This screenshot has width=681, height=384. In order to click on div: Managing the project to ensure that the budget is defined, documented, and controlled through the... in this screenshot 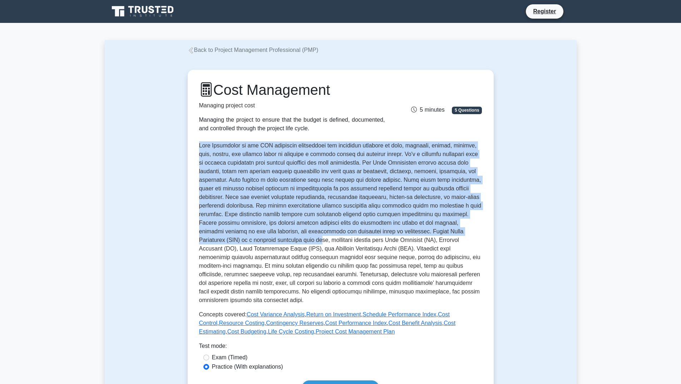, I will do `click(292, 124)`.